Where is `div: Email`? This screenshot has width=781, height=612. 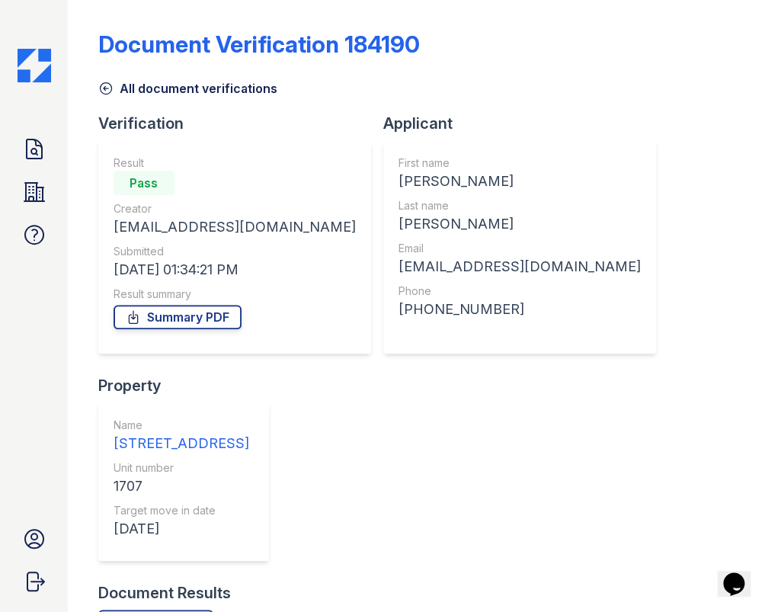 div: Email is located at coordinates (520, 248).